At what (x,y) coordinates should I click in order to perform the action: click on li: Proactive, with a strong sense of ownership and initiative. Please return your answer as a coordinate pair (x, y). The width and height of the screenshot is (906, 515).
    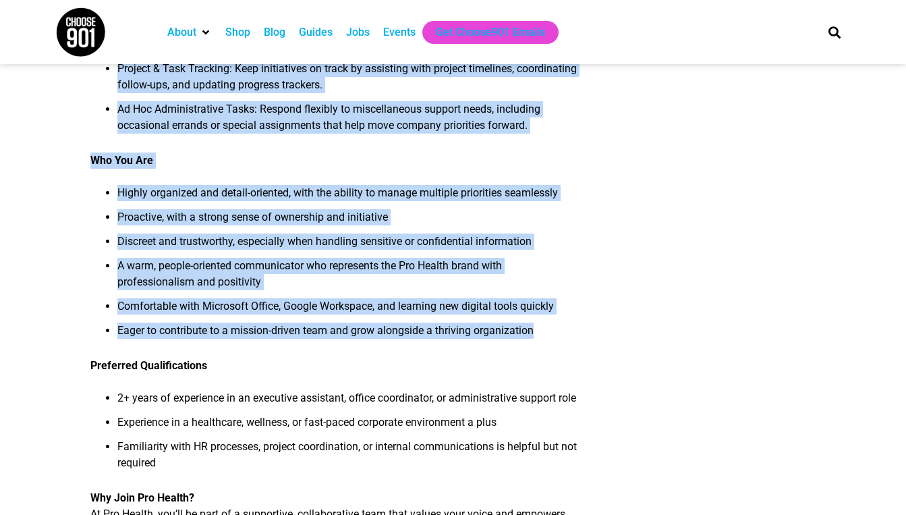
    Looking at the image, I should click on (349, 221).